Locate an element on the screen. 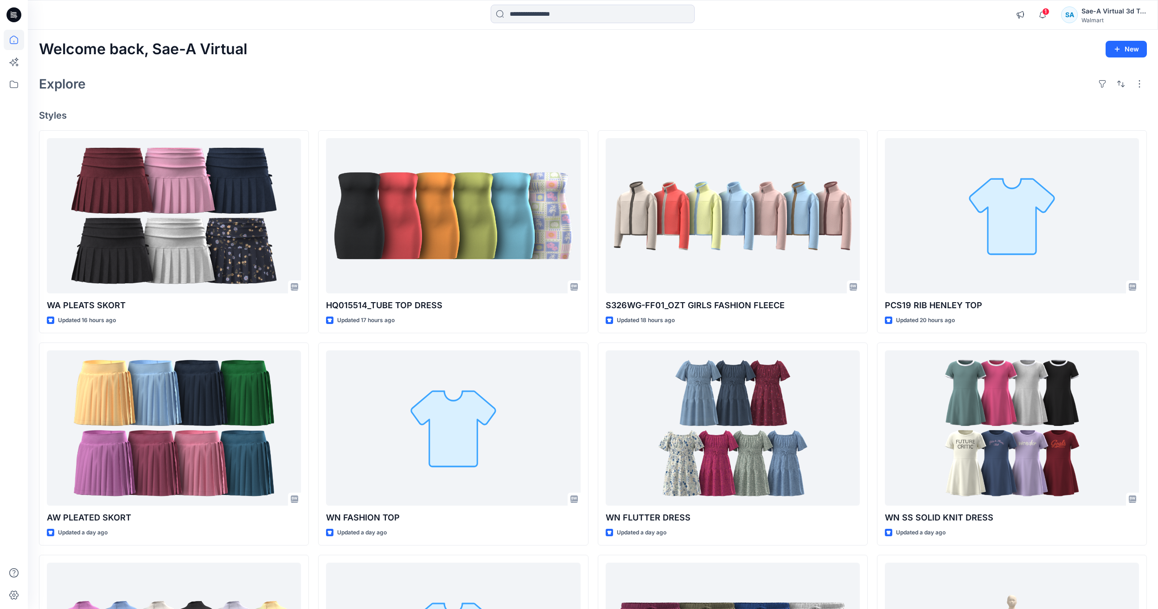 Image resolution: width=1158 pixels, height=609 pixels. p: WN FASHION TOP is located at coordinates (453, 518).